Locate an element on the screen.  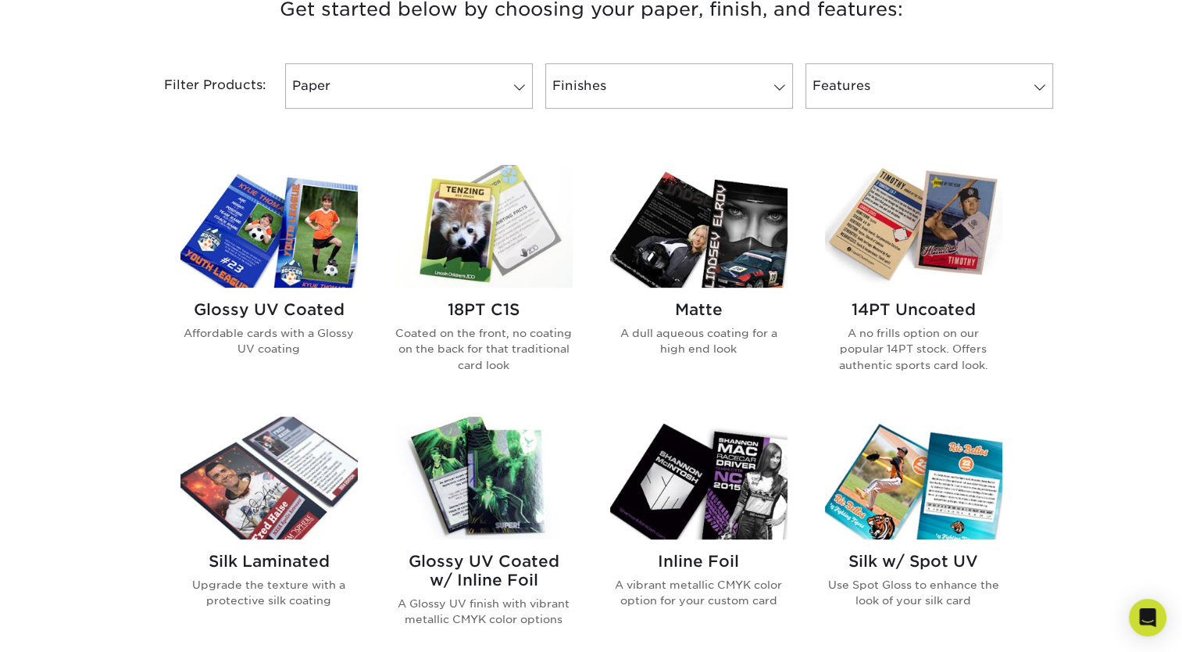
img: 14PT Uncoated Trading Cards is located at coordinates (913, 226).